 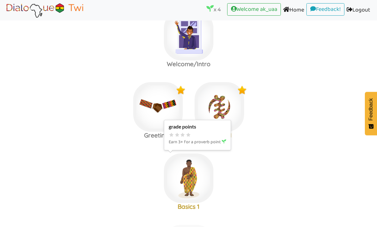 What do you see at coordinates (254, 10) in the screenshot?
I see `a: Welcome ak_uaa` at bounding box center [254, 10].